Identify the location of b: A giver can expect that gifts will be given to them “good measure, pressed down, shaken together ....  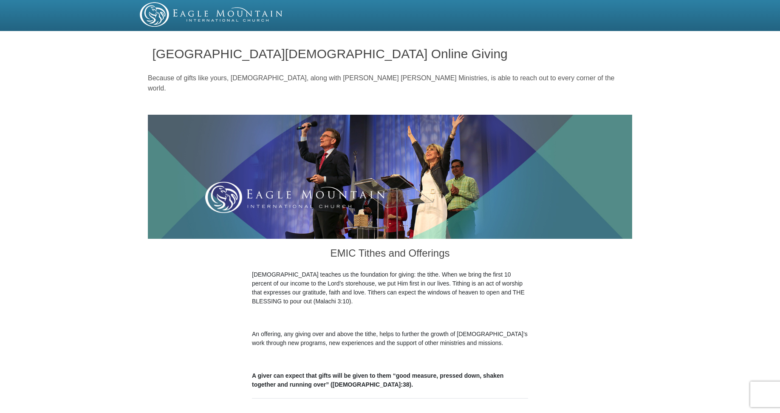
(378, 380).